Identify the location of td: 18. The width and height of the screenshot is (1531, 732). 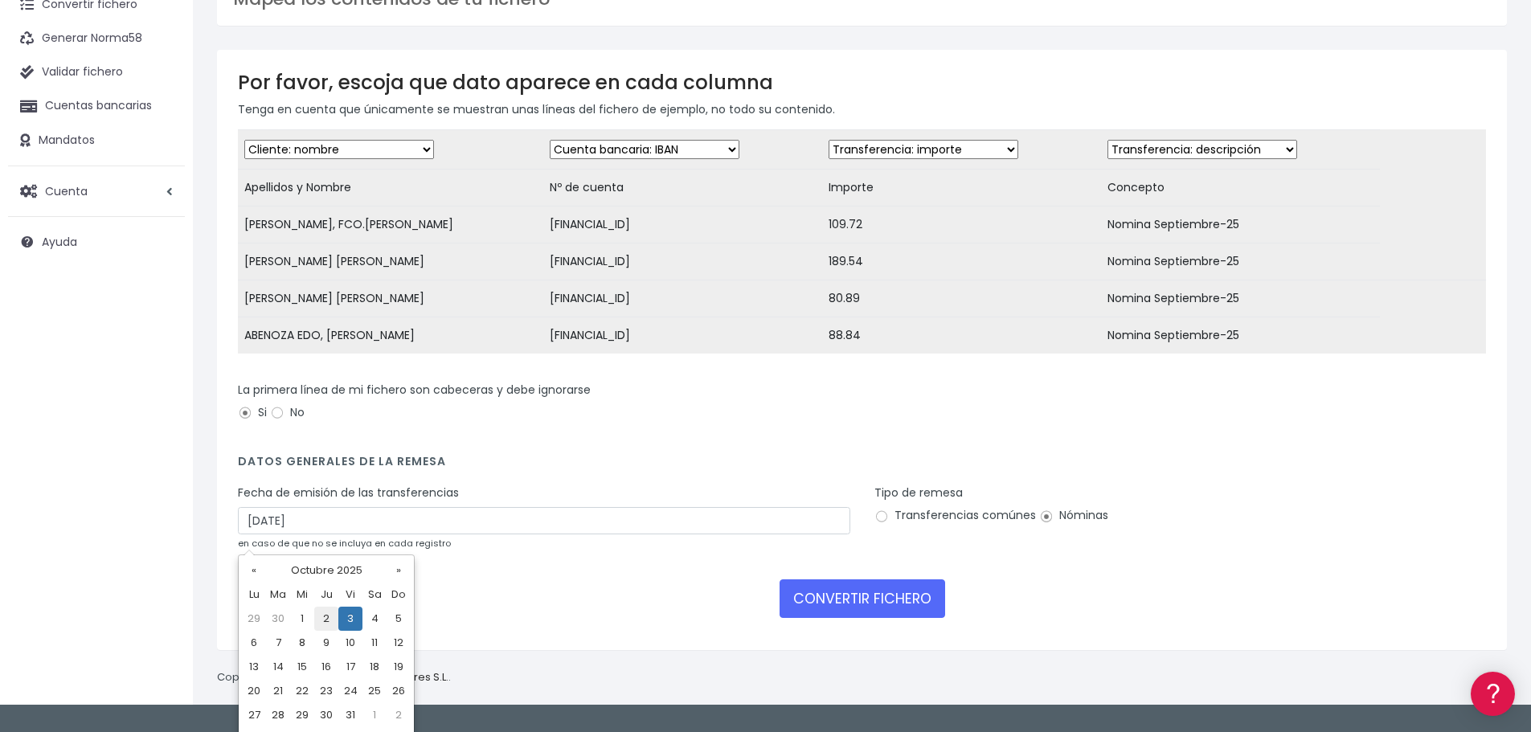
(374, 667).